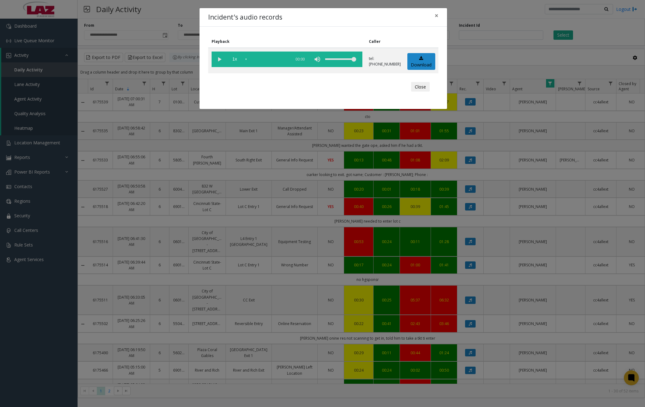 This screenshot has height=407, width=645. What do you see at coordinates (235, 59) in the screenshot?
I see `span: playback speed button` at bounding box center [235, 59].